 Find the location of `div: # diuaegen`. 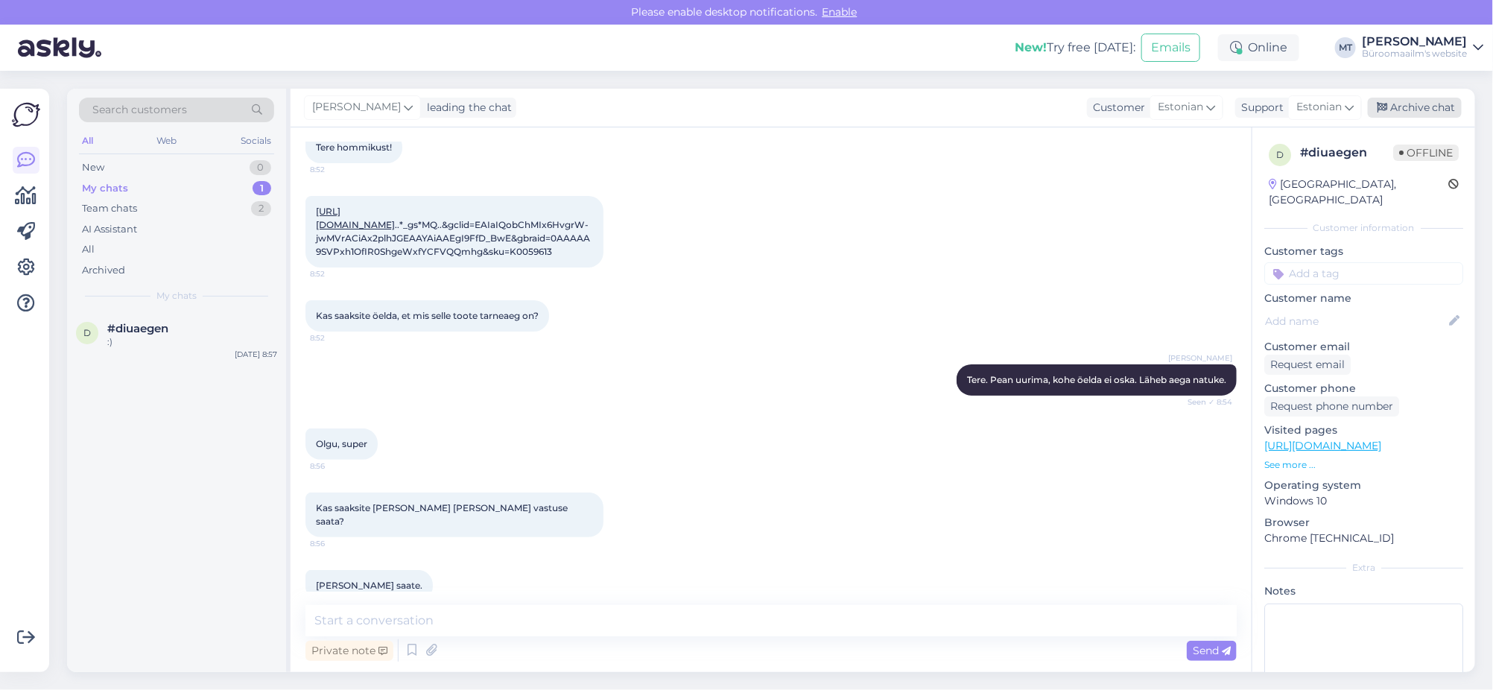

div: # diuaegen is located at coordinates (1346, 153).